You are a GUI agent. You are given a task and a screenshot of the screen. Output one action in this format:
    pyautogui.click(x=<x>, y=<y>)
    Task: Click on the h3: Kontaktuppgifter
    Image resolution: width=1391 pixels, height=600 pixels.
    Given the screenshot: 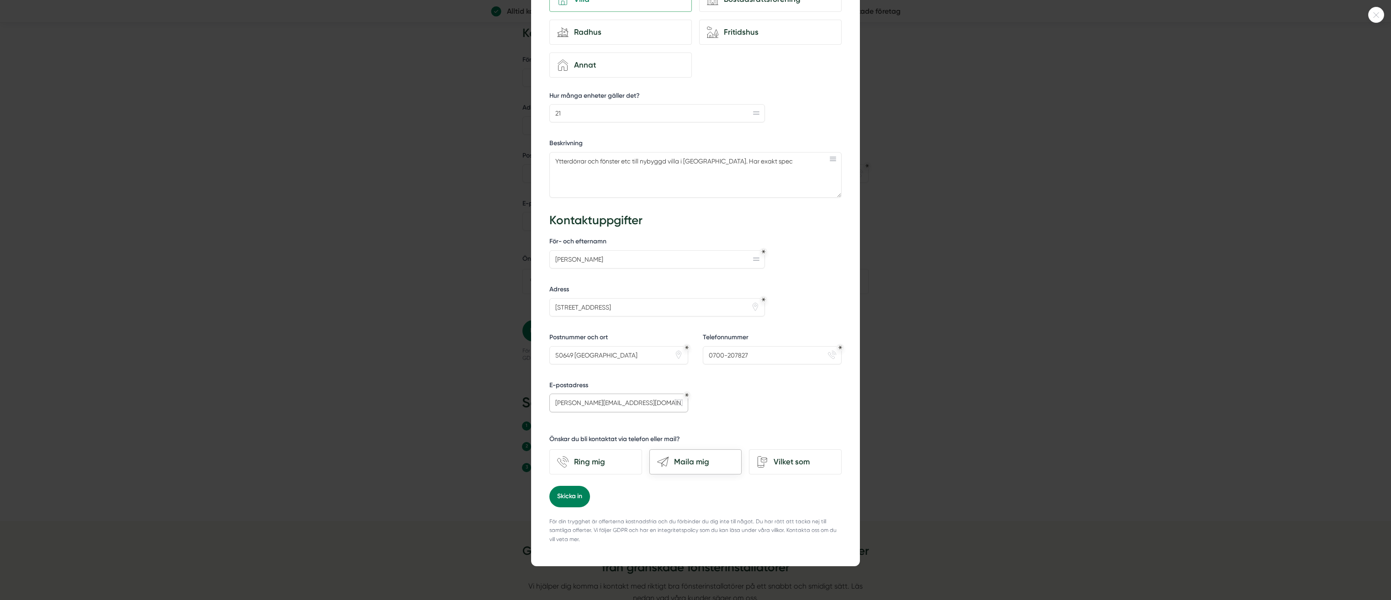 What is the action you would take?
    pyautogui.click(x=696, y=221)
    